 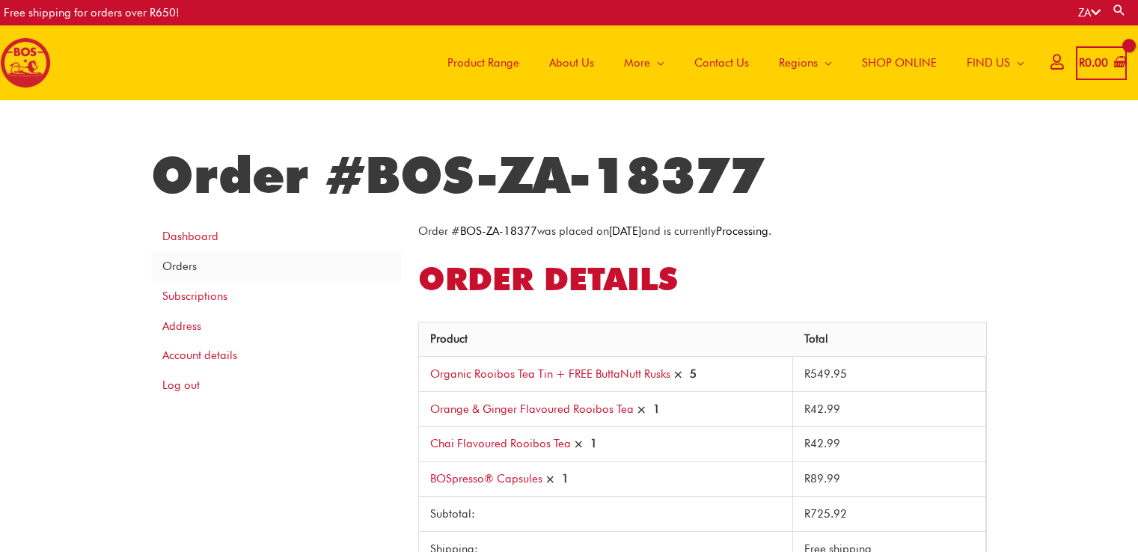 I want to click on th: Product, so click(x=605, y=340).